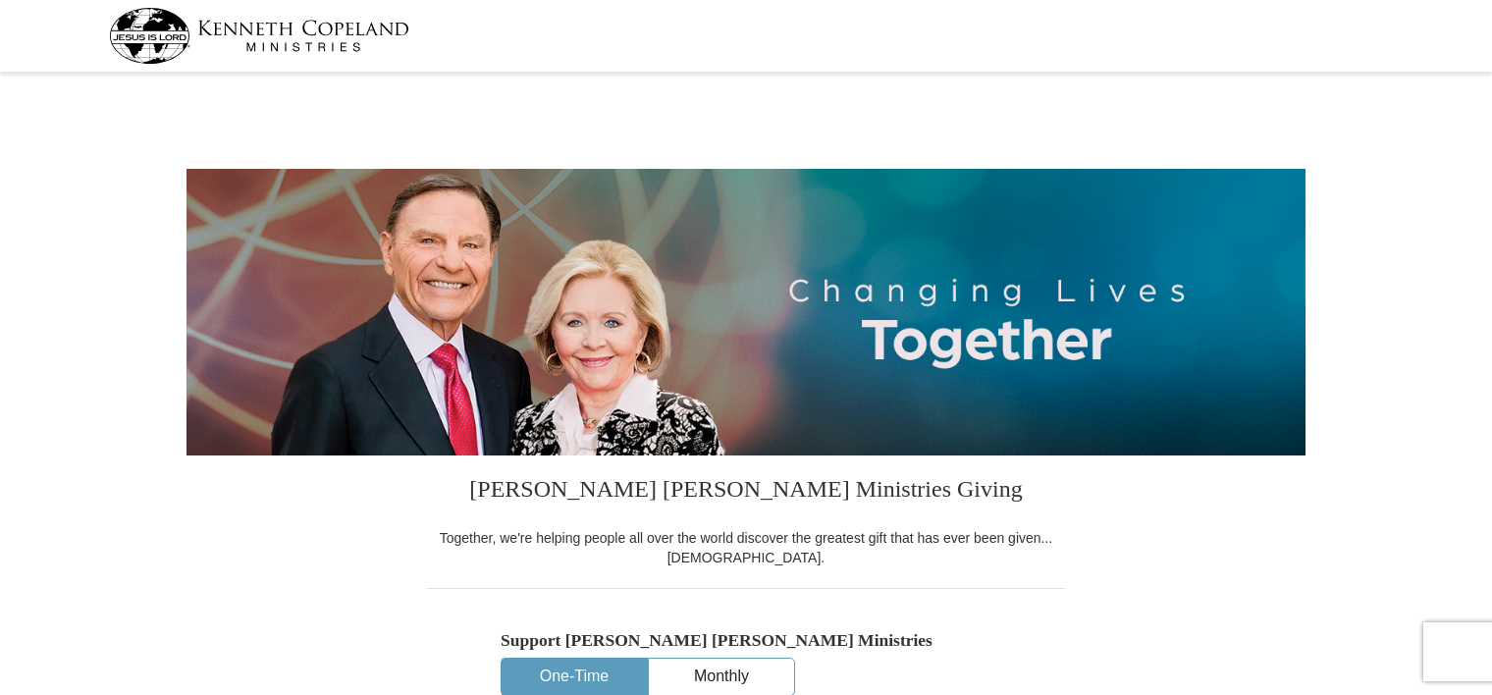  Describe the element at coordinates (746, 548) in the screenshot. I see `div: Together, we're helping people all over the world discover the greatest gift that has ever been g...` at that location.